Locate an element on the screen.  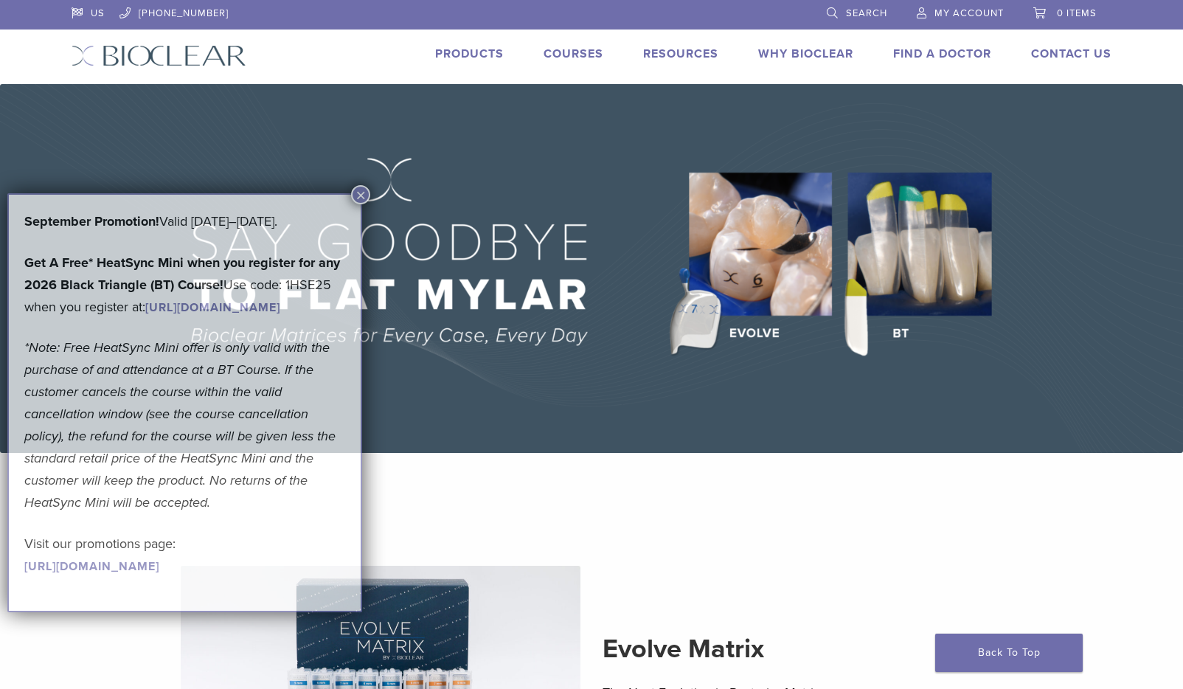
strong: Get A Free* HeatSync Mini when you register for any 2026 Black Triangle (BT) Course! is located at coordinates (182, 274).